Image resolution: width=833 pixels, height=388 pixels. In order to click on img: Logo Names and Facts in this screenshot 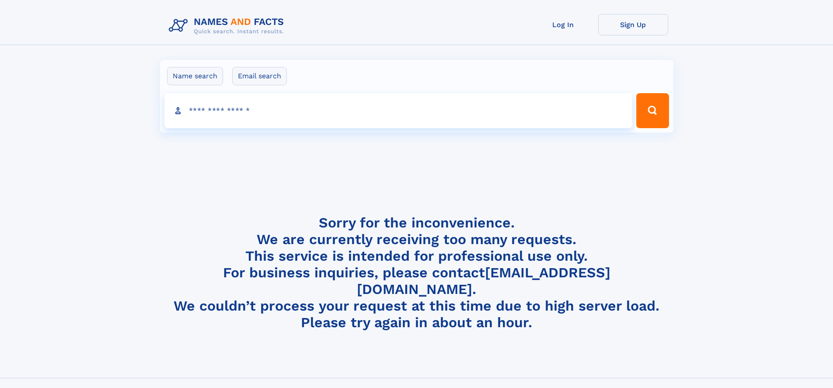, I will do `click(228, 26)`.